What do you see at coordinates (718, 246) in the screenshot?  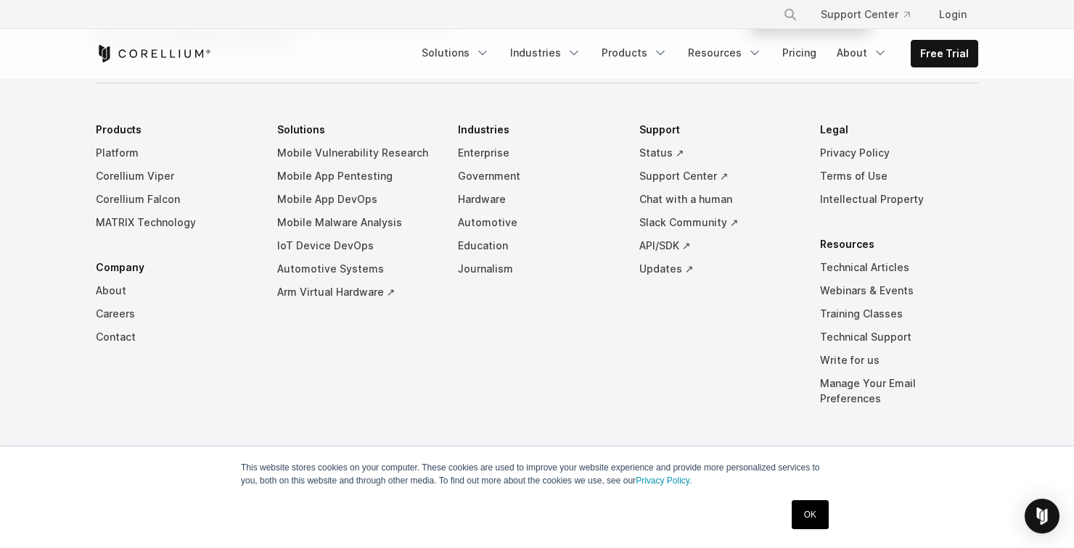 I see `a: API/SDK ↗` at bounding box center [718, 246].